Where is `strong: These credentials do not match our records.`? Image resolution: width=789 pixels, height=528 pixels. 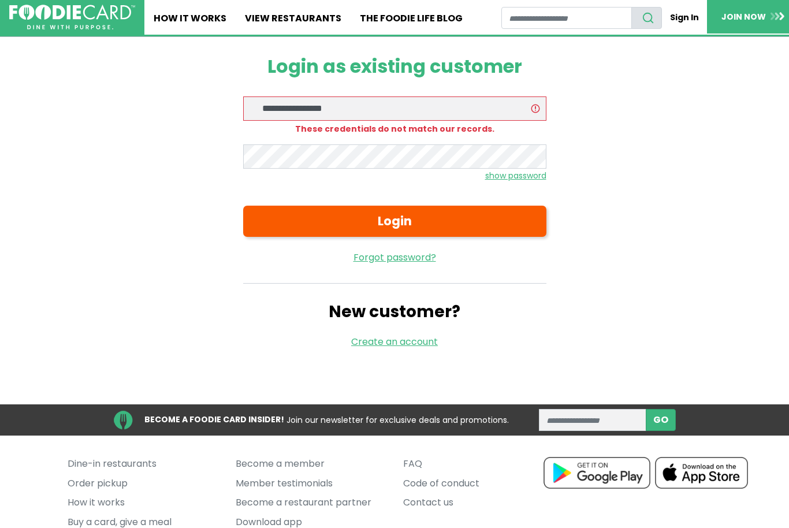 strong: These credentials do not match our records. is located at coordinates (394, 129).